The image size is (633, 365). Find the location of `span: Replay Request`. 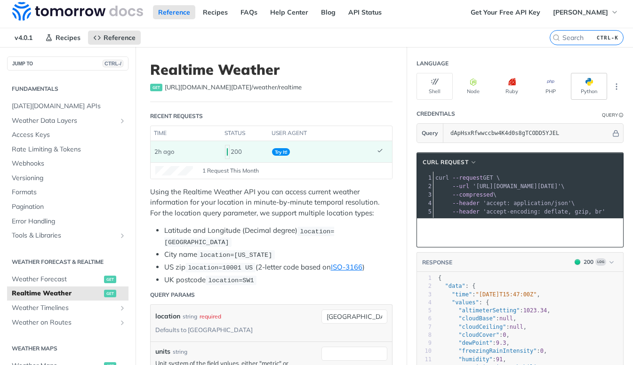

span: Replay Request is located at coordinates (583, 233).